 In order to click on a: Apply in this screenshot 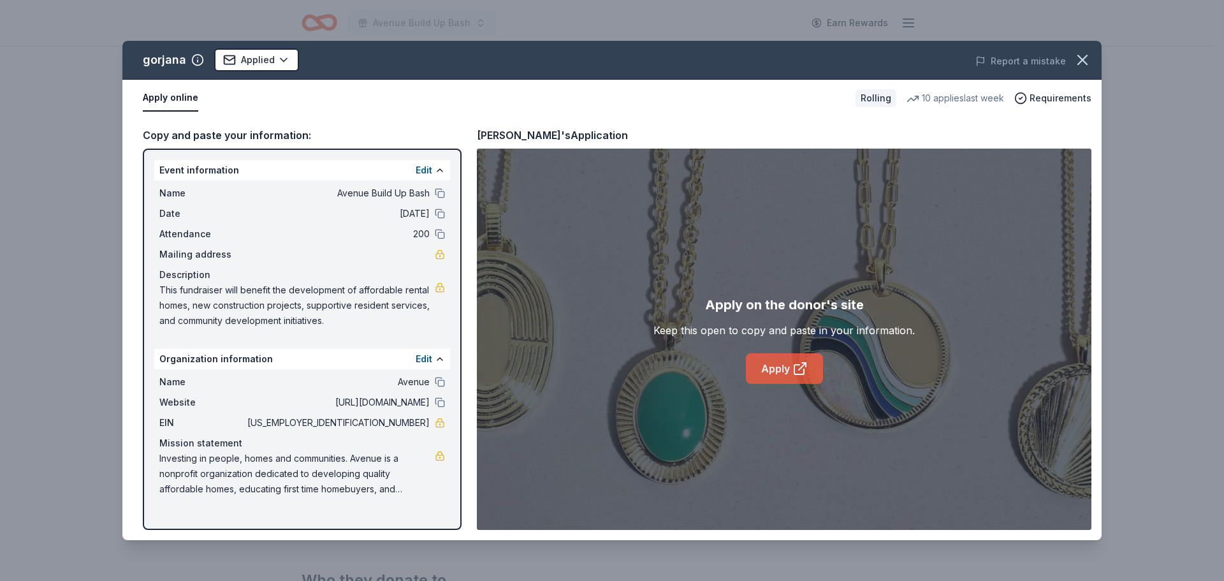, I will do `click(784, 368)`.